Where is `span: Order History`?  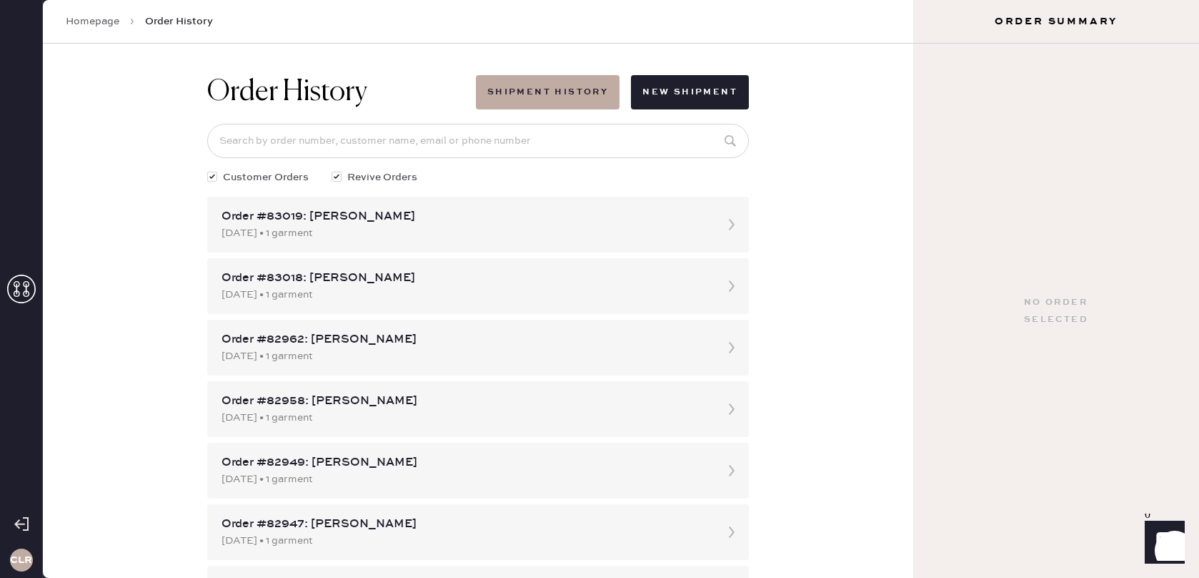
span: Order History is located at coordinates (179, 21).